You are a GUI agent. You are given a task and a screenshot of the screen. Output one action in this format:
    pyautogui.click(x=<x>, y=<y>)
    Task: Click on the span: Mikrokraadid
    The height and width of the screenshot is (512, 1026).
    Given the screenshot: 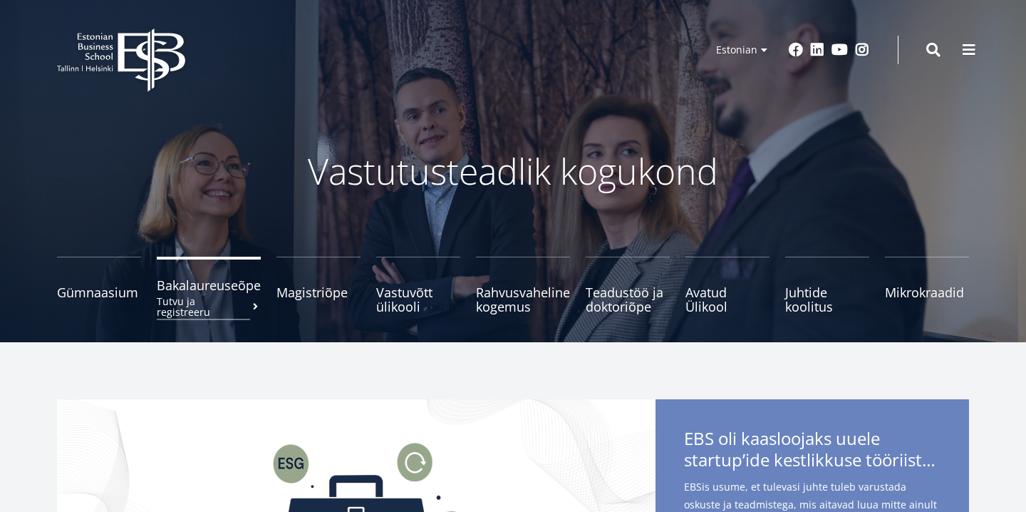 What is the action you would take?
    pyautogui.click(x=927, y=292)
    